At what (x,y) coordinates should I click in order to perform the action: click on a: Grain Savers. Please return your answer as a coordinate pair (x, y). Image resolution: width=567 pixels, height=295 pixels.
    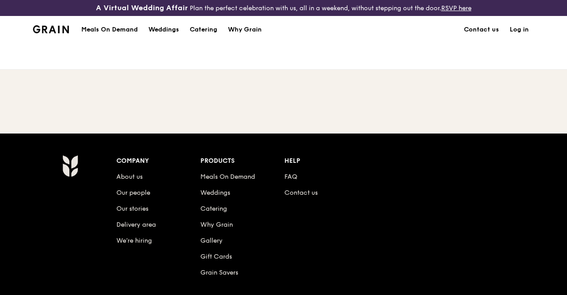
    Looking at the image, I should click on (219, 273).